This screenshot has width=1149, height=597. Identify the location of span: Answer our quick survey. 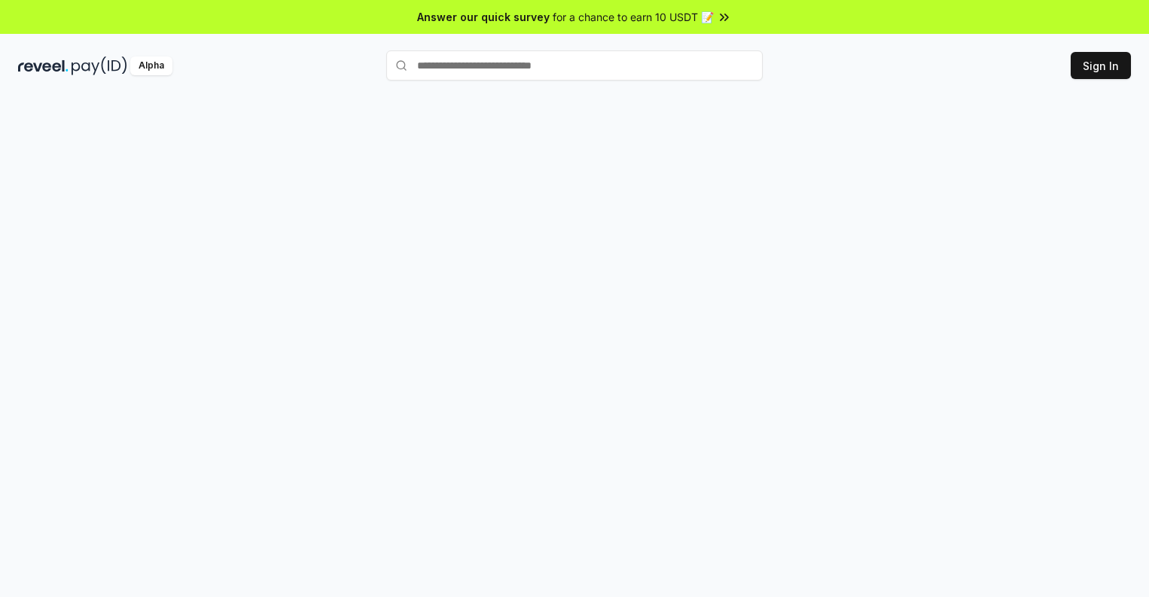
(484, 17).